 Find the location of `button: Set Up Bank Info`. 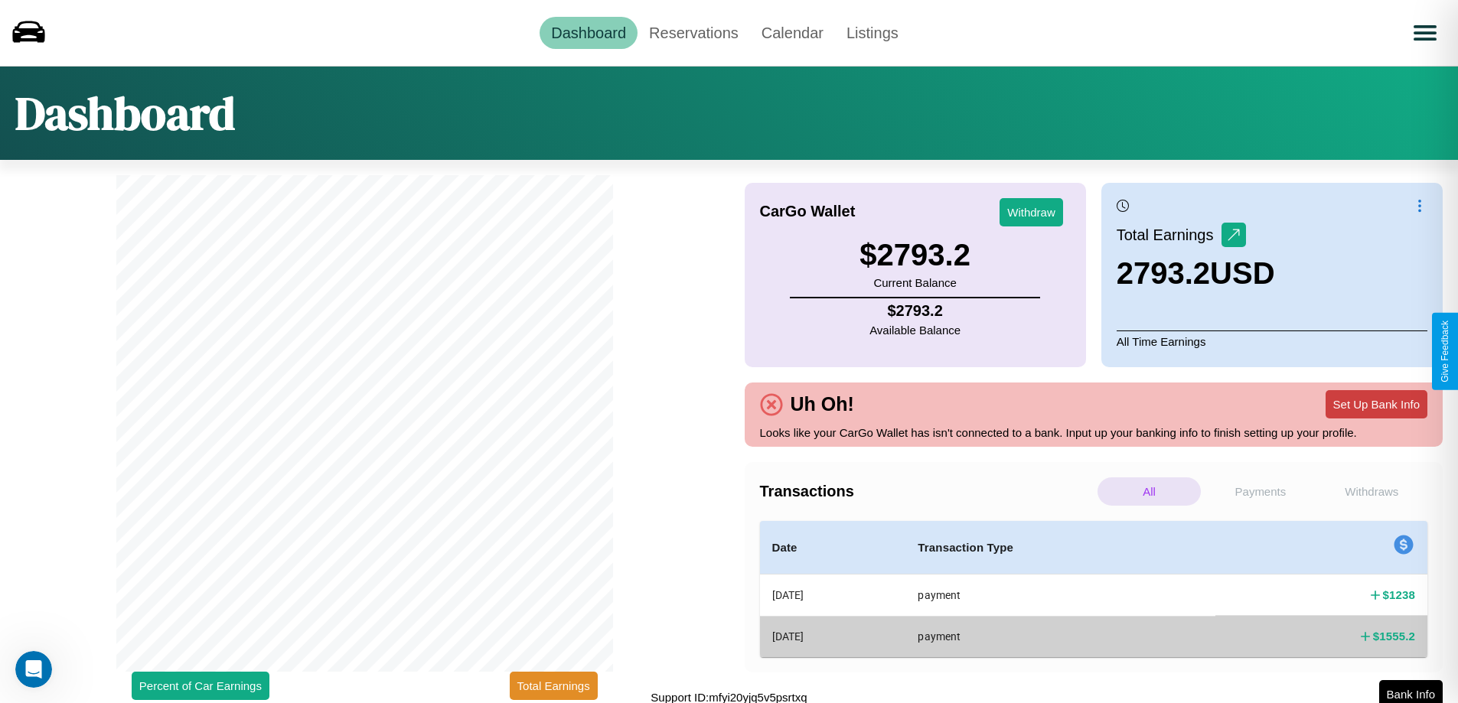

button: Set Up Bank Info is located at coordinates (1376, 404).